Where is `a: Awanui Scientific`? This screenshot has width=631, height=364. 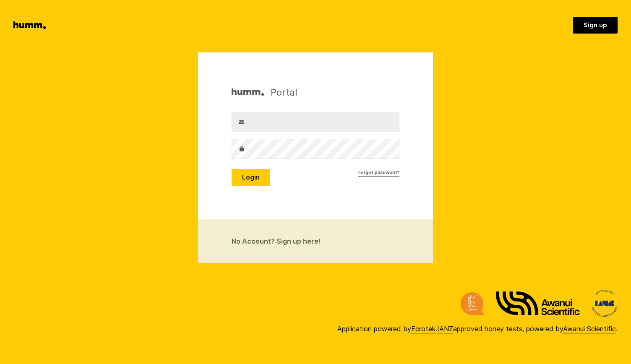 a: Awanui Scientific is located at coordinates (590, 329).